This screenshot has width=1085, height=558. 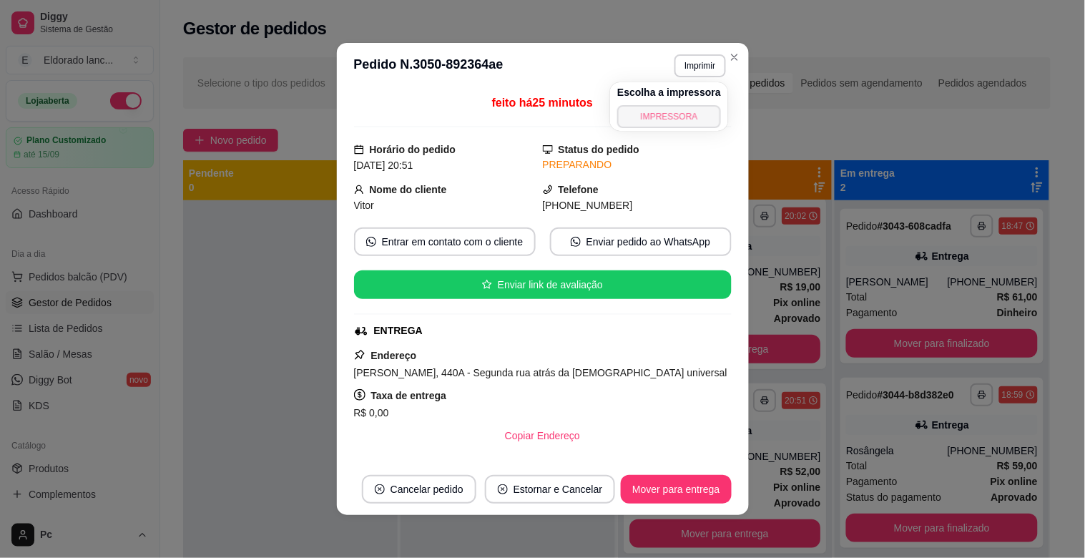 What do you see at coordinates (542, 435) in the screenshot?
I see `button: Copiar Endereço` at bounding box center [542, 435].